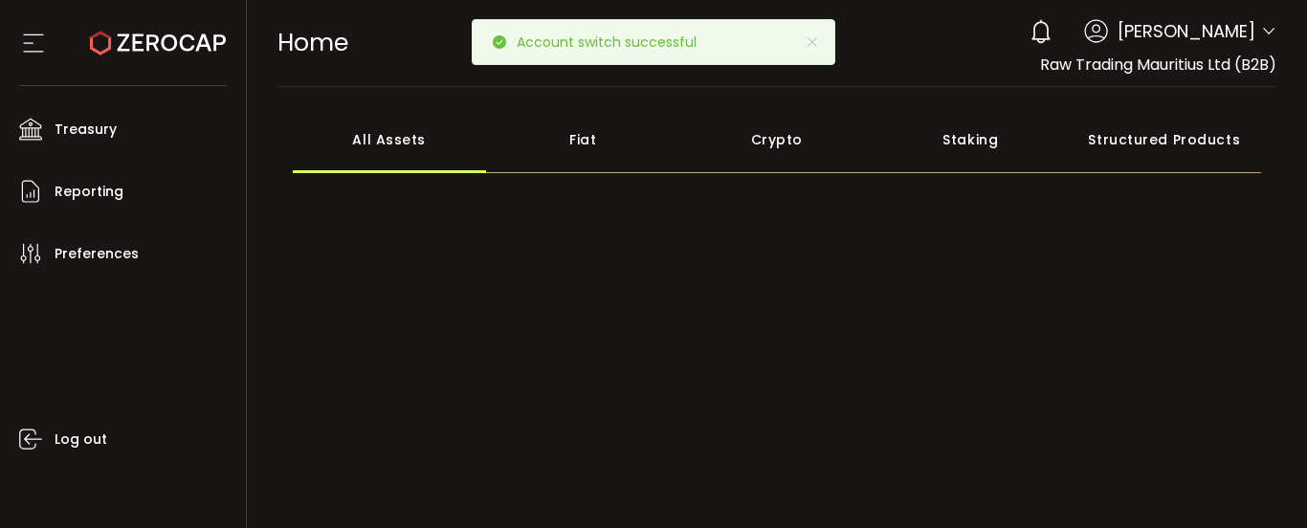 The height and width of the screenshot is (528, 1307). Describe the element at coordinates (89, 191) in the screenshot. I see `span: Reporting` at that location.